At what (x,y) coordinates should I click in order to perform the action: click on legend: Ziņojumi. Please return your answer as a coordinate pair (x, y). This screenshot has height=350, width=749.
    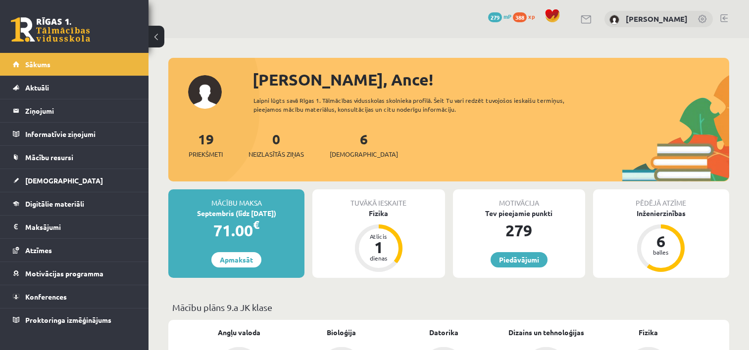
    Looking at the image, I should click on (81, 111).